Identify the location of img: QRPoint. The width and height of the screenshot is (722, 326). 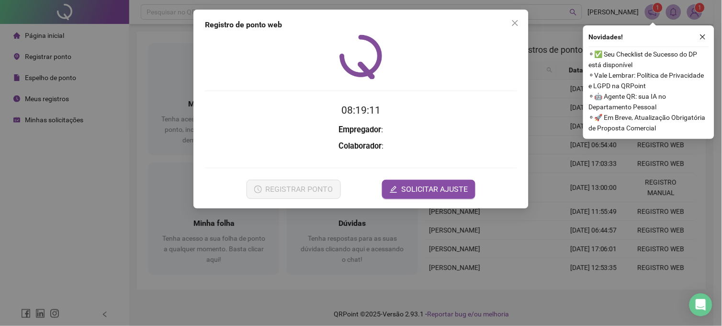
(361, 57).